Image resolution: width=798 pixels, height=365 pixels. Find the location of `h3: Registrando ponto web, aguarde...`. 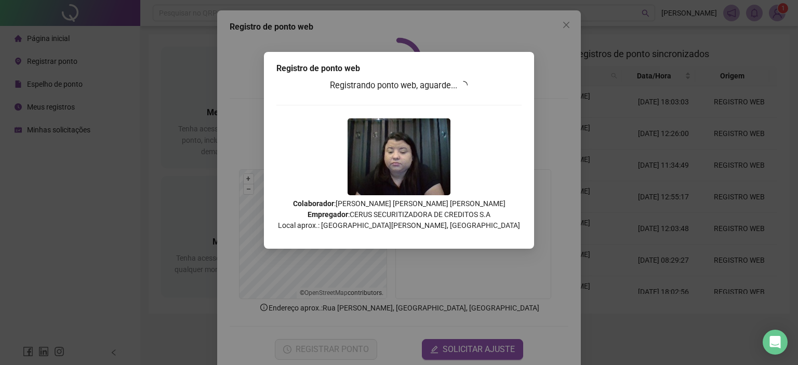

h3: Registrando ponto web, aguarde... is located at coordinates (399, 86).